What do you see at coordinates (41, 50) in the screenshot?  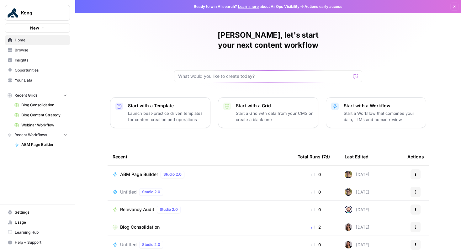 I see `span: Browse` at bounding box center [41, 50].